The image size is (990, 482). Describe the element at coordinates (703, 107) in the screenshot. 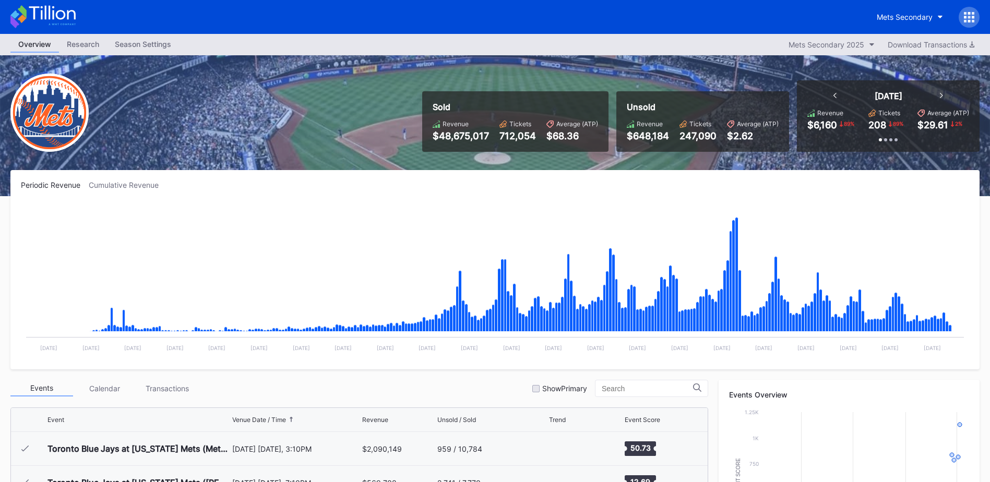

I see `div: Unsold` at that location.